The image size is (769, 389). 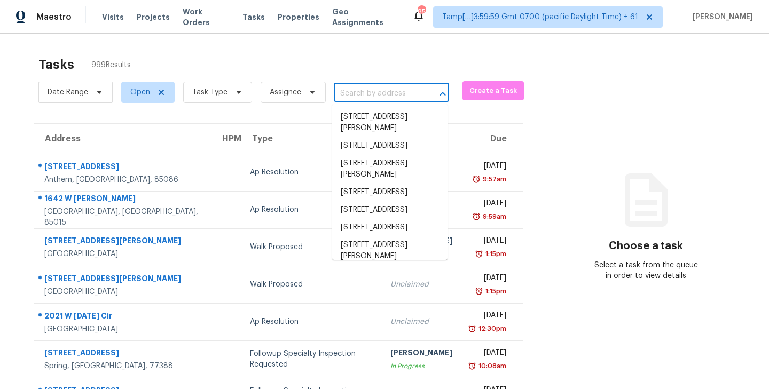 I want to click on th: Type, so click(x=311, y=139).